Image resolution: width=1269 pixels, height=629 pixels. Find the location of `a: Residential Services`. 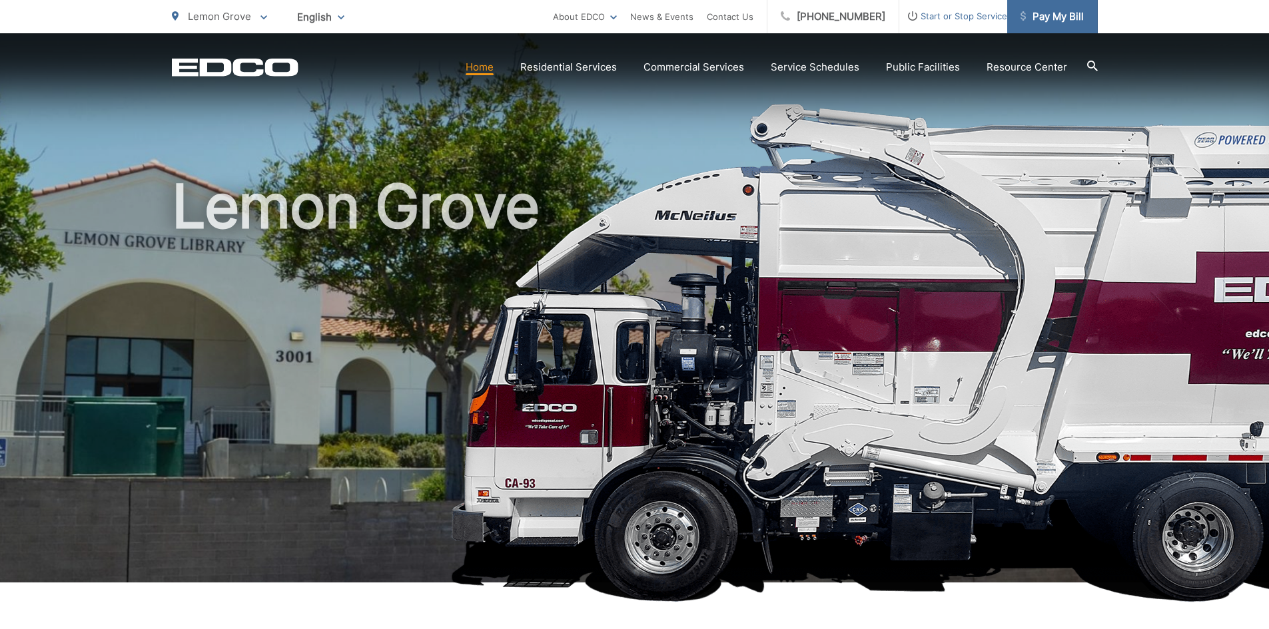

a: Residential Services is located at coordinates (568, 67).